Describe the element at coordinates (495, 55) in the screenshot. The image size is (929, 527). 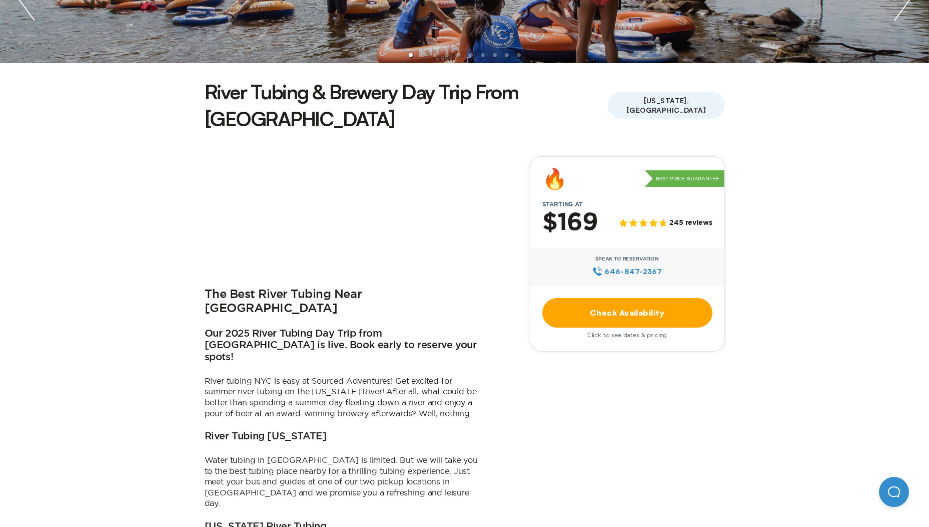
I see `li: slide item 8` at that location.